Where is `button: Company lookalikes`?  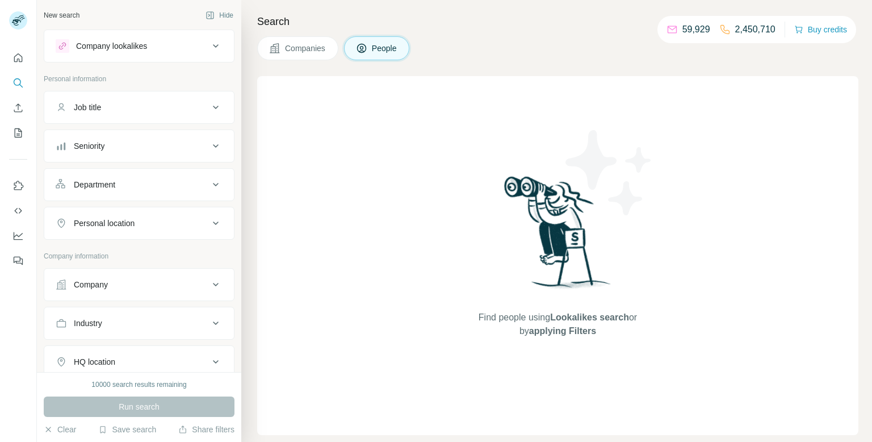 button: Company lookalikes is located at coordinates (139, 46).